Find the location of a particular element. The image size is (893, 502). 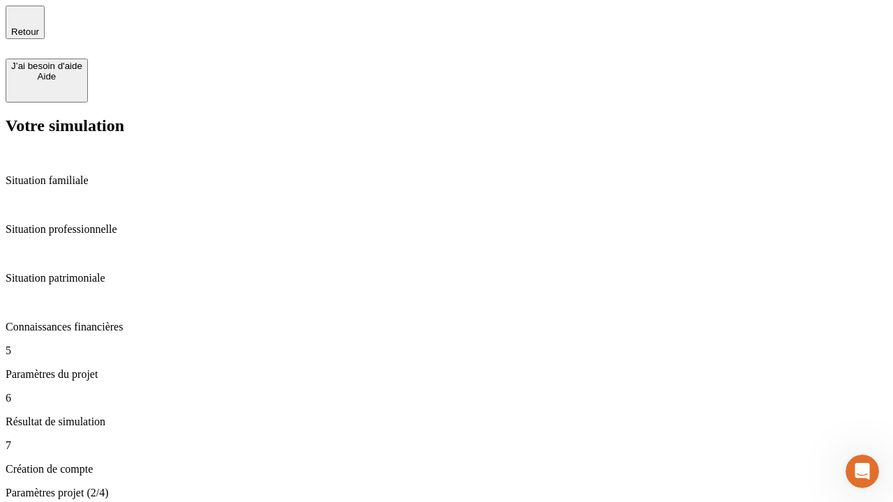

div: Aide is located at coordinates (47, 76).